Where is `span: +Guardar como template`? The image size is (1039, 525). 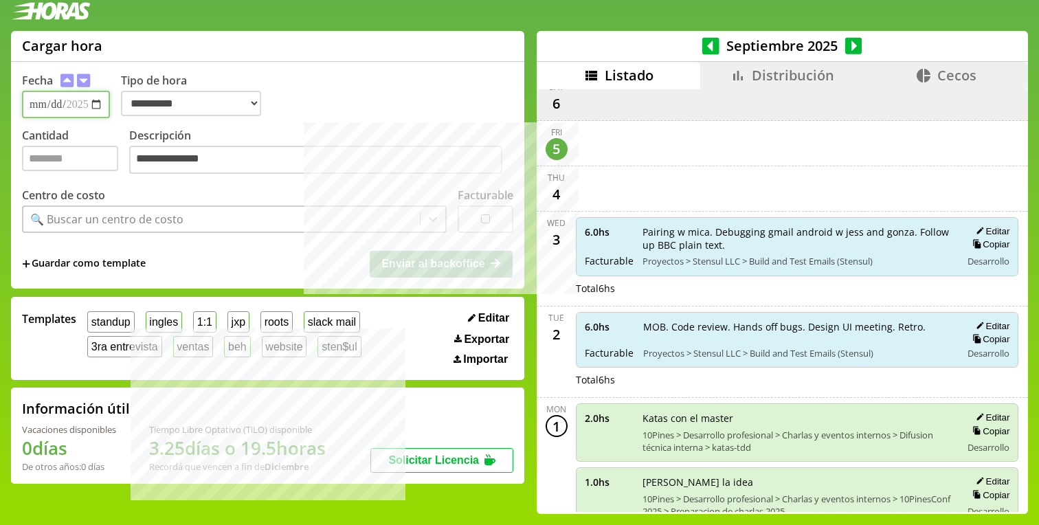
span: +Guardar como template is located at coordinates (84, 264).